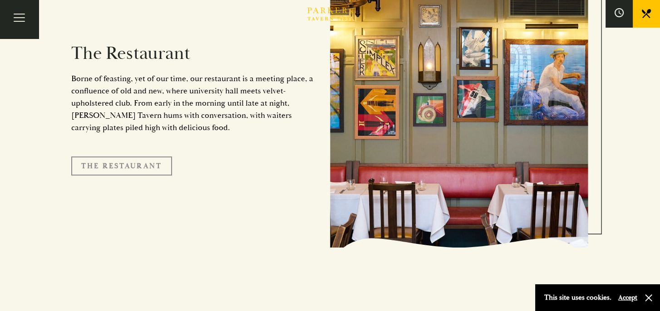  What do you see at coordinates (122, 166) in the screenshot?
I see `a: The Restaurant` at bounding box center [122, 166].